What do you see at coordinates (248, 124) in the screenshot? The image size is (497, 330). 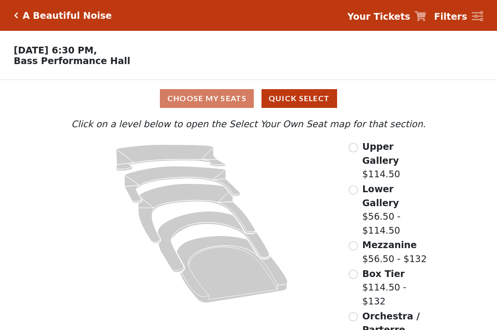 I see `p: Click on a level below to open the Select Your Own Seat map for that section.` at bounding box center [248, 124].